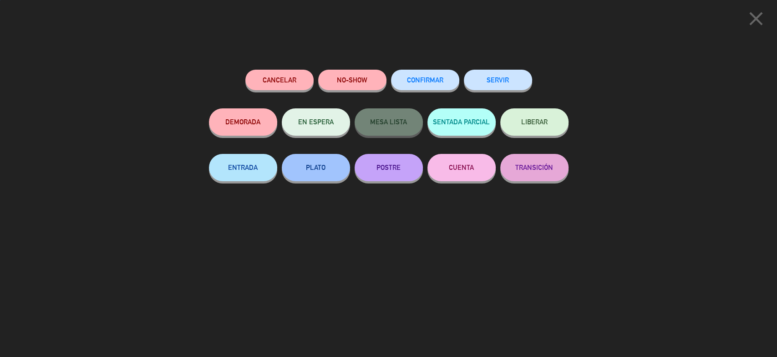 The image size is (777, 357). Describe the element at coordinates (243, 122) in the screenshot. I see `button: DEMORADA` at that location.